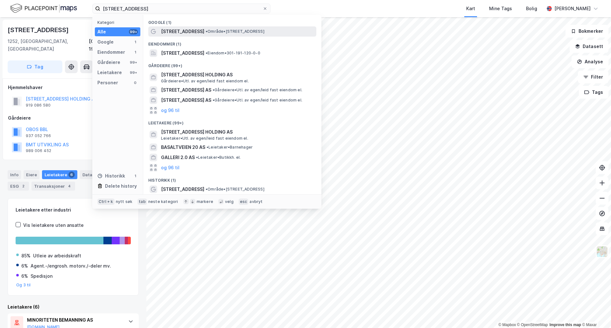 The width and height of the screenshot is (611, 328). What do you see at coordinates (26, 256) in the screenshot?
I see `div: 85%` at bounding box center [26, 256].